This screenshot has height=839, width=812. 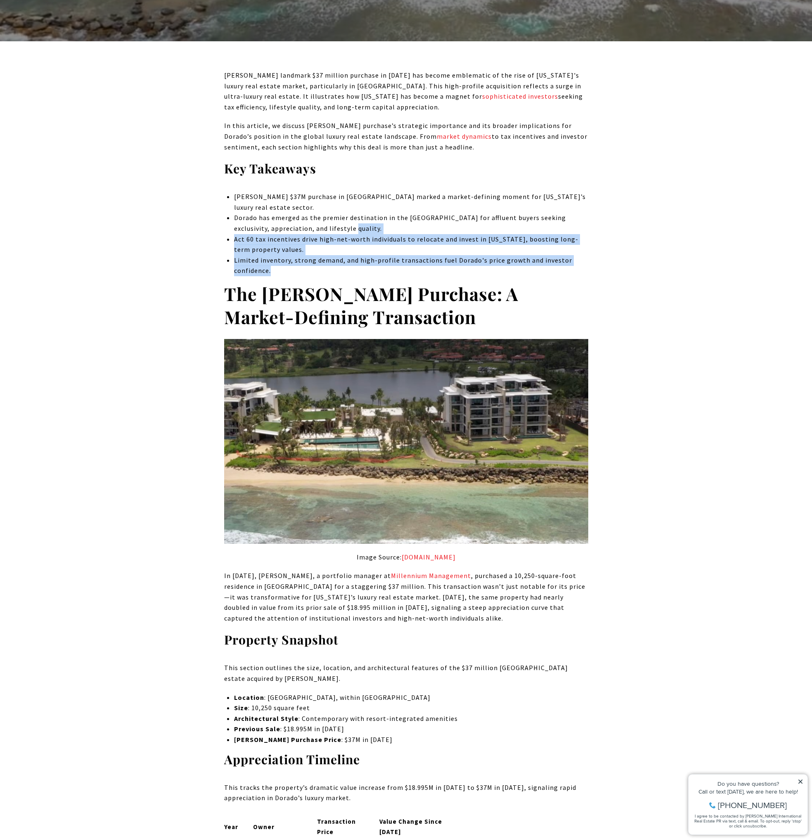 I want to click on strong: Year, so click(x=231, y=827).